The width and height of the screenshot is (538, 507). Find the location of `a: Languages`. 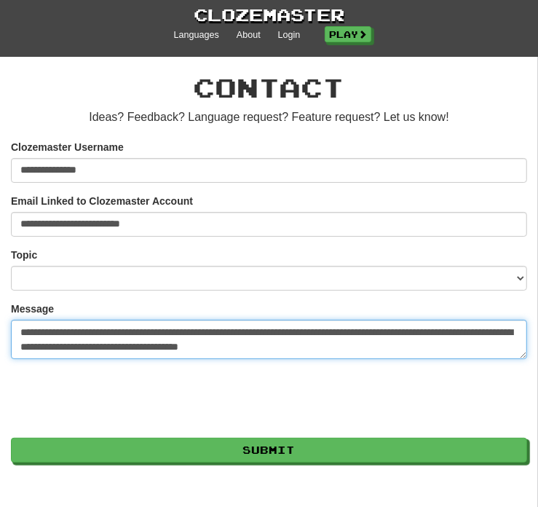

a: Languages is located at coordinates (197, 36).